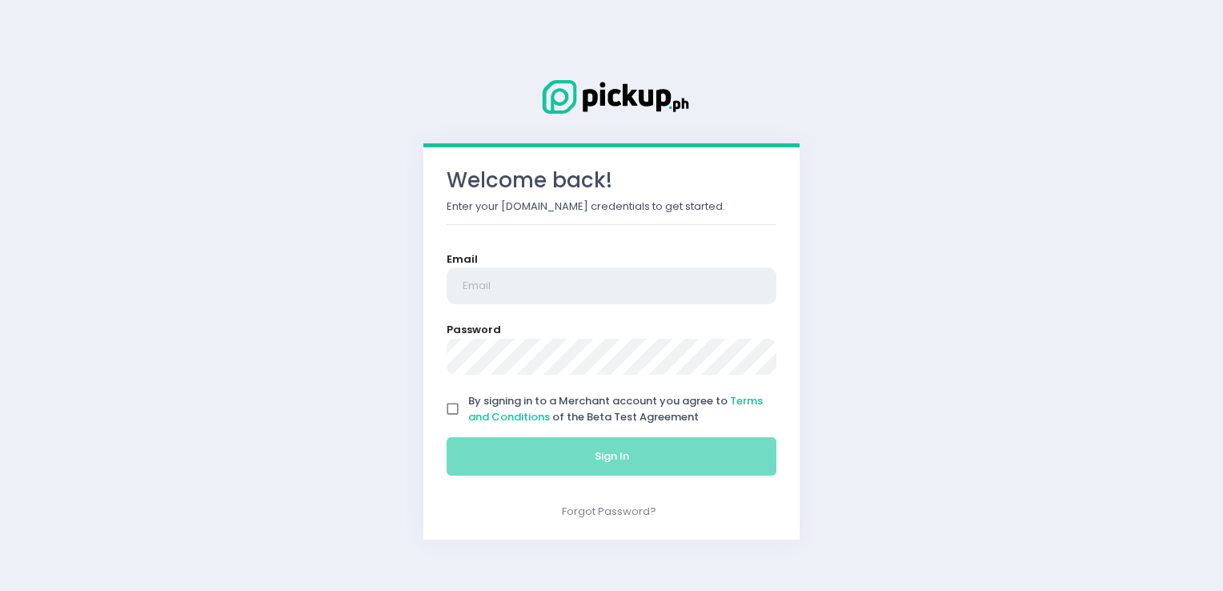  Describe the element at coordinates (612, 286) in the screenshot. I see `input: Email` at that location.